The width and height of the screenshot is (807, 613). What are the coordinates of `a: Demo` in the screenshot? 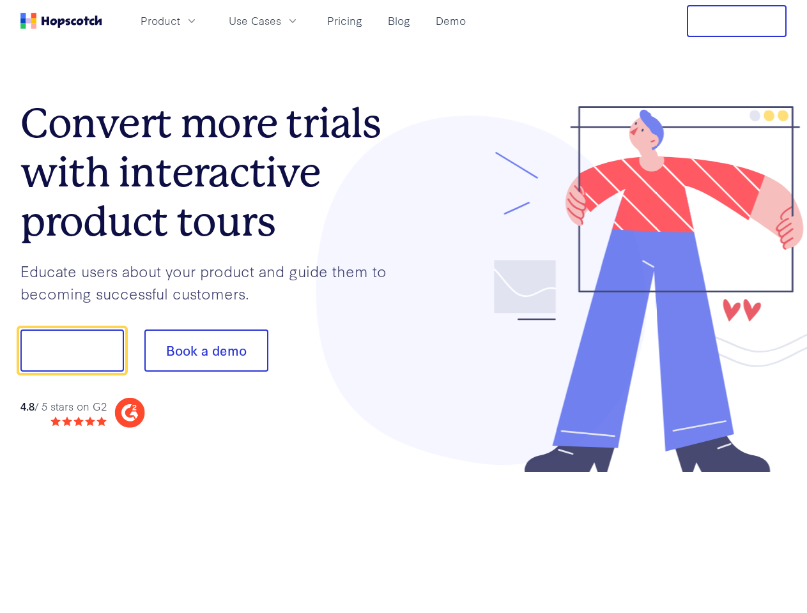 It's located at (450, 20).